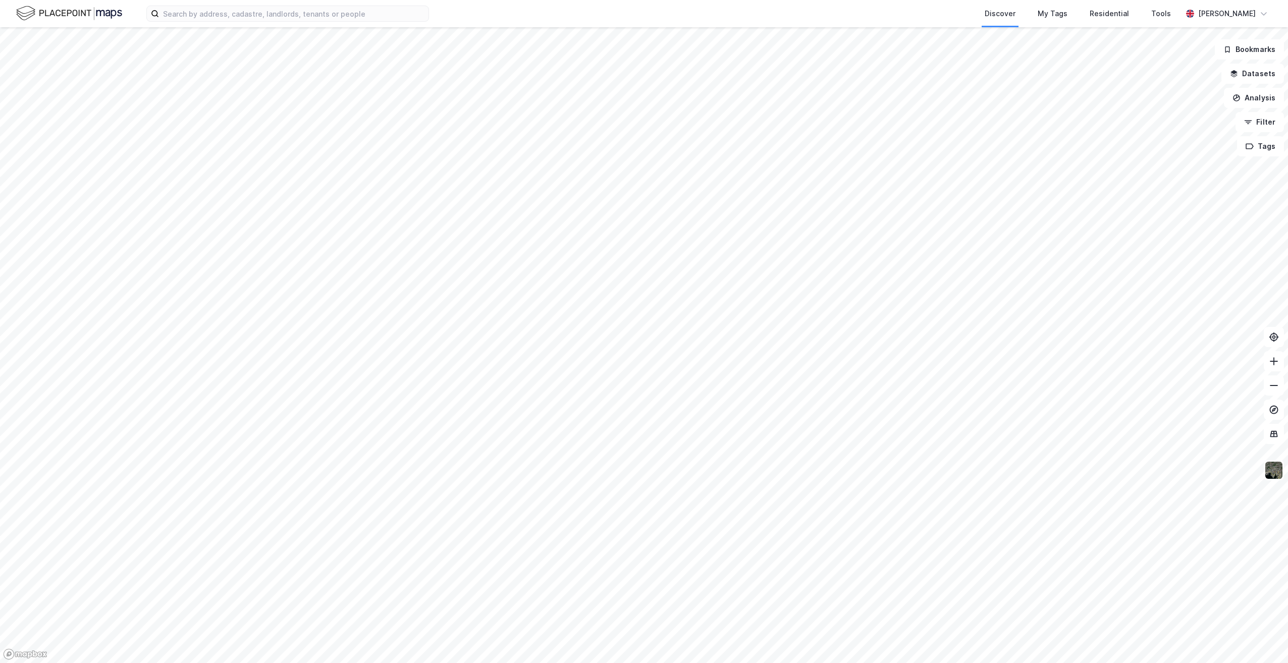  I want to click on div: My Tags, so click(1052, 14).